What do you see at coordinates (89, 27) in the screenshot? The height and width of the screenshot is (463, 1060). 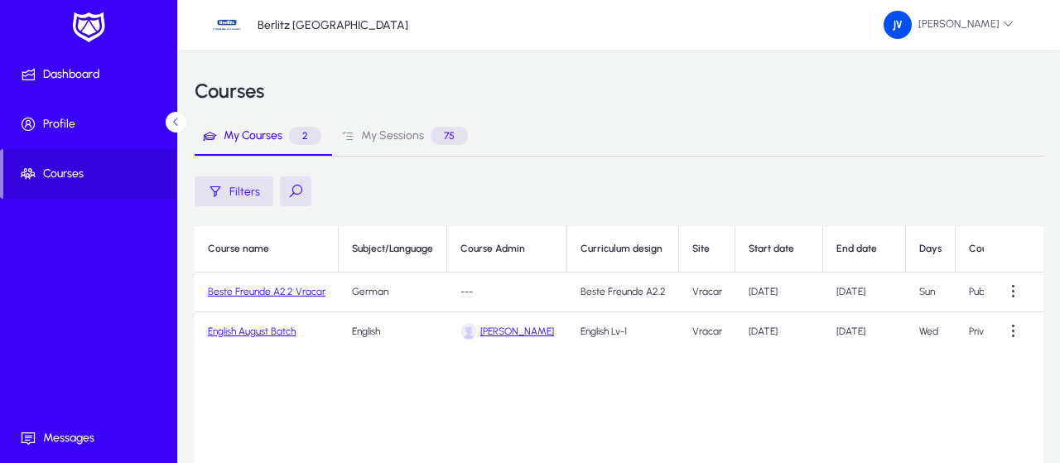 I see `img: white-logo.png` at bounding box center [89, 27].